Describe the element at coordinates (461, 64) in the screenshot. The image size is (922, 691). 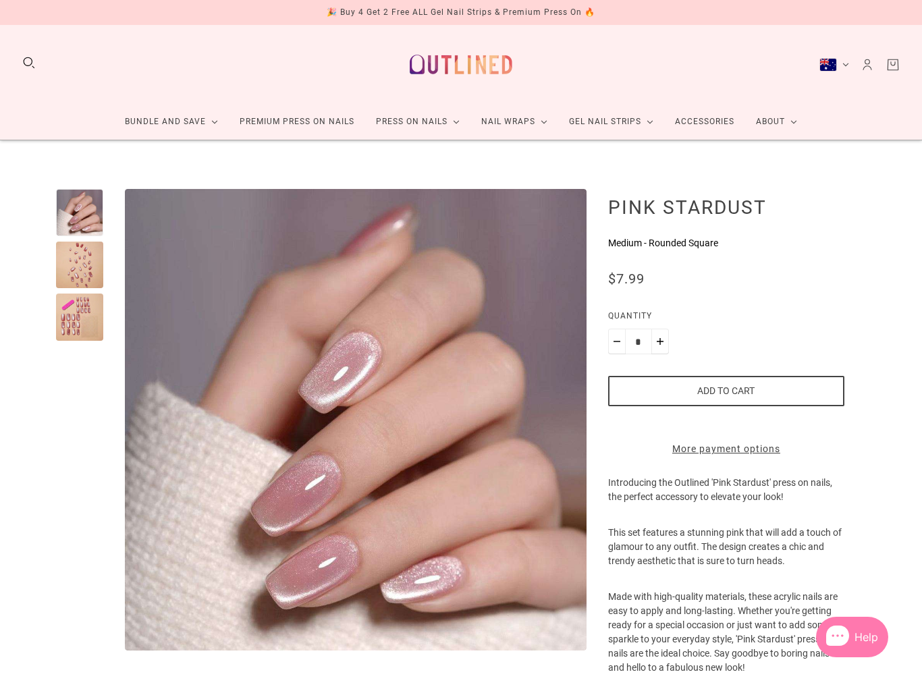
I see `a: Outlined` at that location.